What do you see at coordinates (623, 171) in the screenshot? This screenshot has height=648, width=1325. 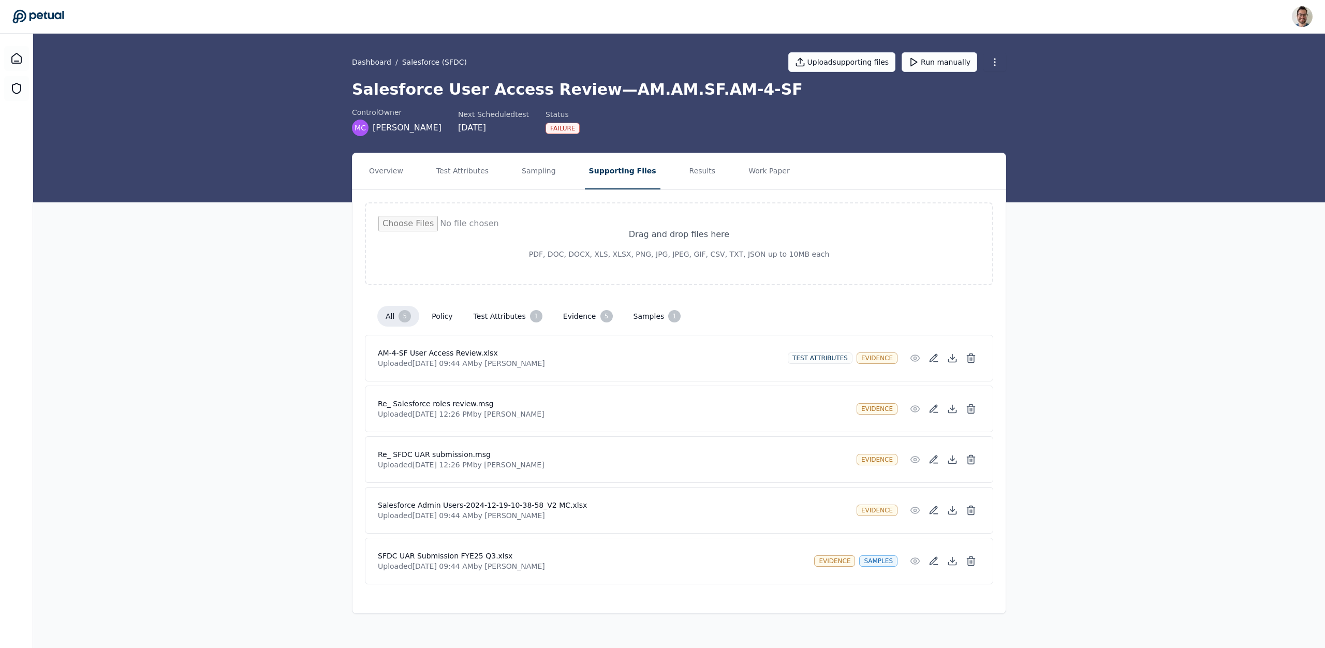 I see `button: Supporting Files` at bounding box center [623, 171].